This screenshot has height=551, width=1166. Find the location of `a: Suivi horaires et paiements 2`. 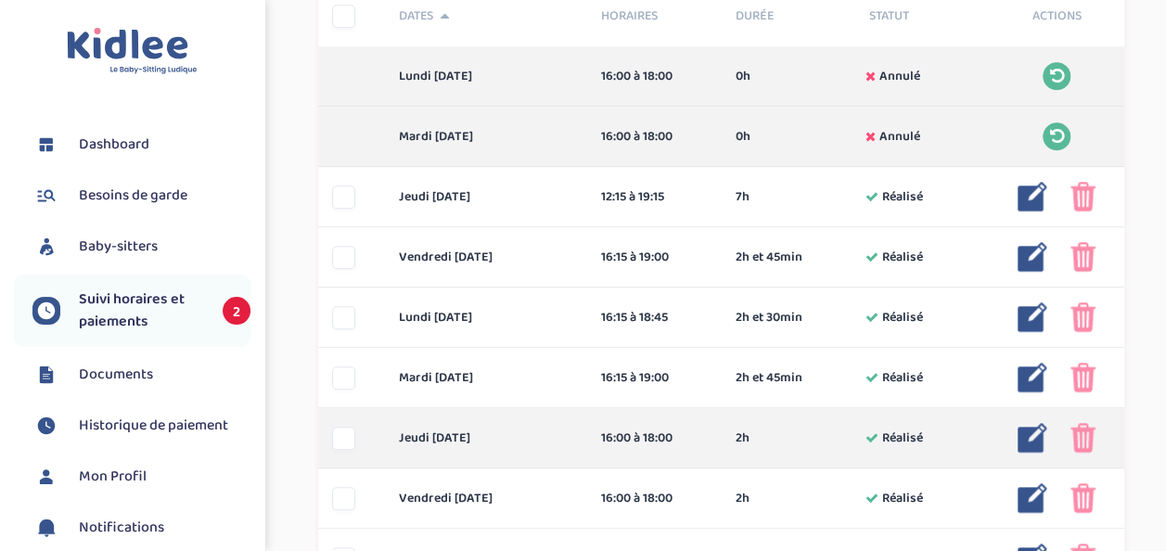

a: Suivi horaires et paiements 2 is located at coordinates (141, 311).